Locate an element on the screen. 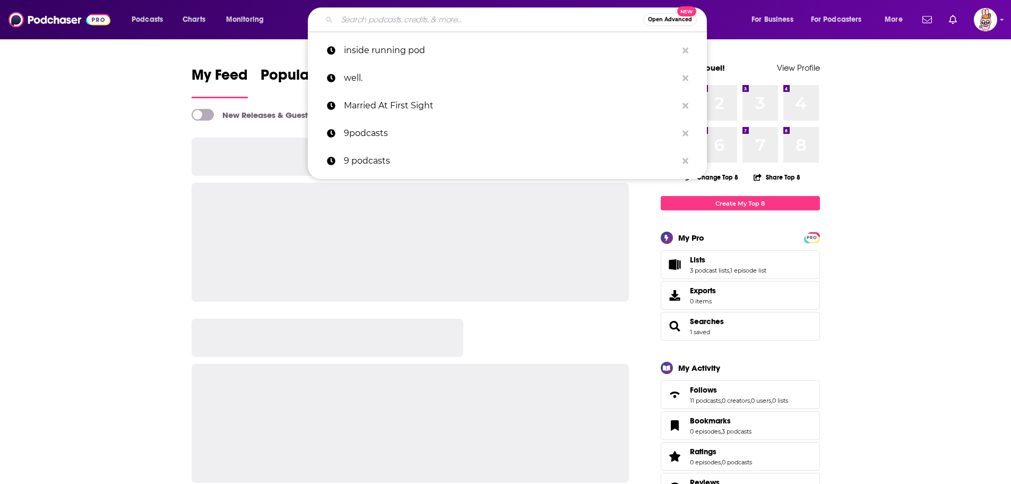 The height and width of the screenshot is (484, 1011). a: Married At First Sight is located at coordinates (507, 106).